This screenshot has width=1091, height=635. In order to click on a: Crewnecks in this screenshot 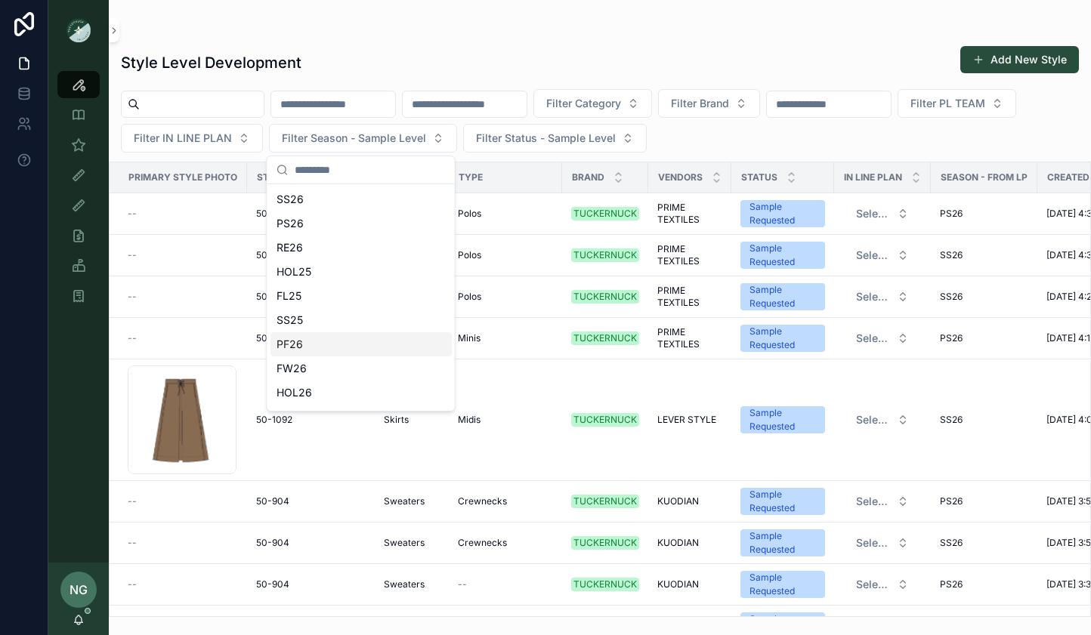, I will do `click(505, 543)`.